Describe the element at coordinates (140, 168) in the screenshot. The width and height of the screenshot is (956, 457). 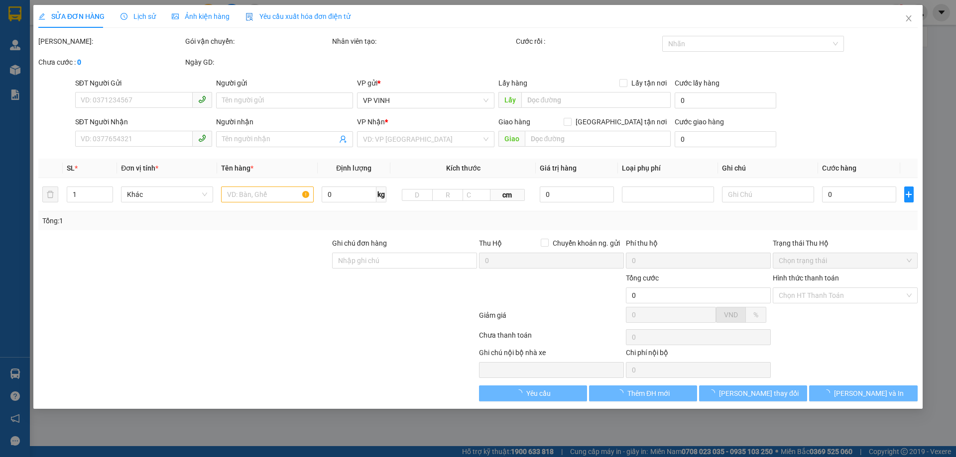
I see `span: Đơn vị tính` at that location.